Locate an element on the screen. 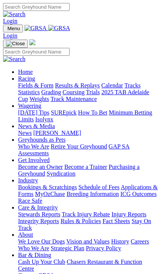 The height and width of the screenshot is (274, 161). a: Home is located at coordinates (25, 72).